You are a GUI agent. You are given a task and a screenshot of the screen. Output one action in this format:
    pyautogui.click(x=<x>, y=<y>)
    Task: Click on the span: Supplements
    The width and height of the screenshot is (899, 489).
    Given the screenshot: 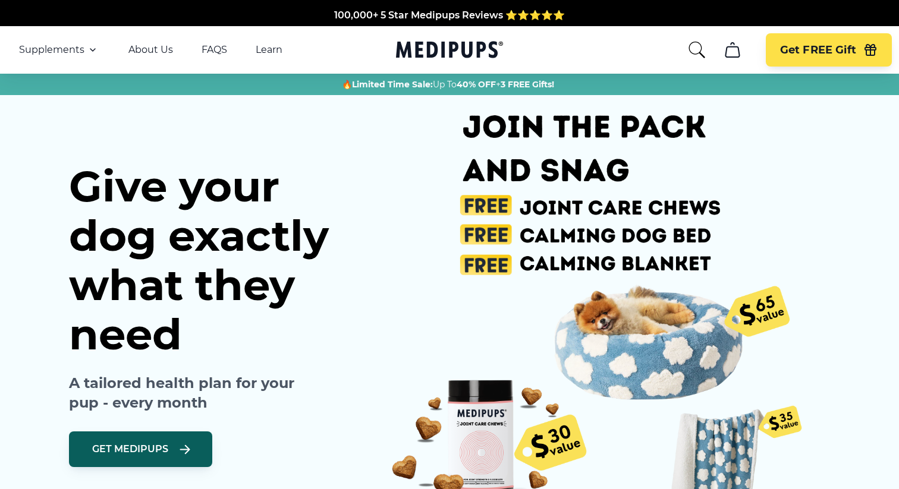 What is the action you would take?
    pyautogui.click(x=52, y=50)
    